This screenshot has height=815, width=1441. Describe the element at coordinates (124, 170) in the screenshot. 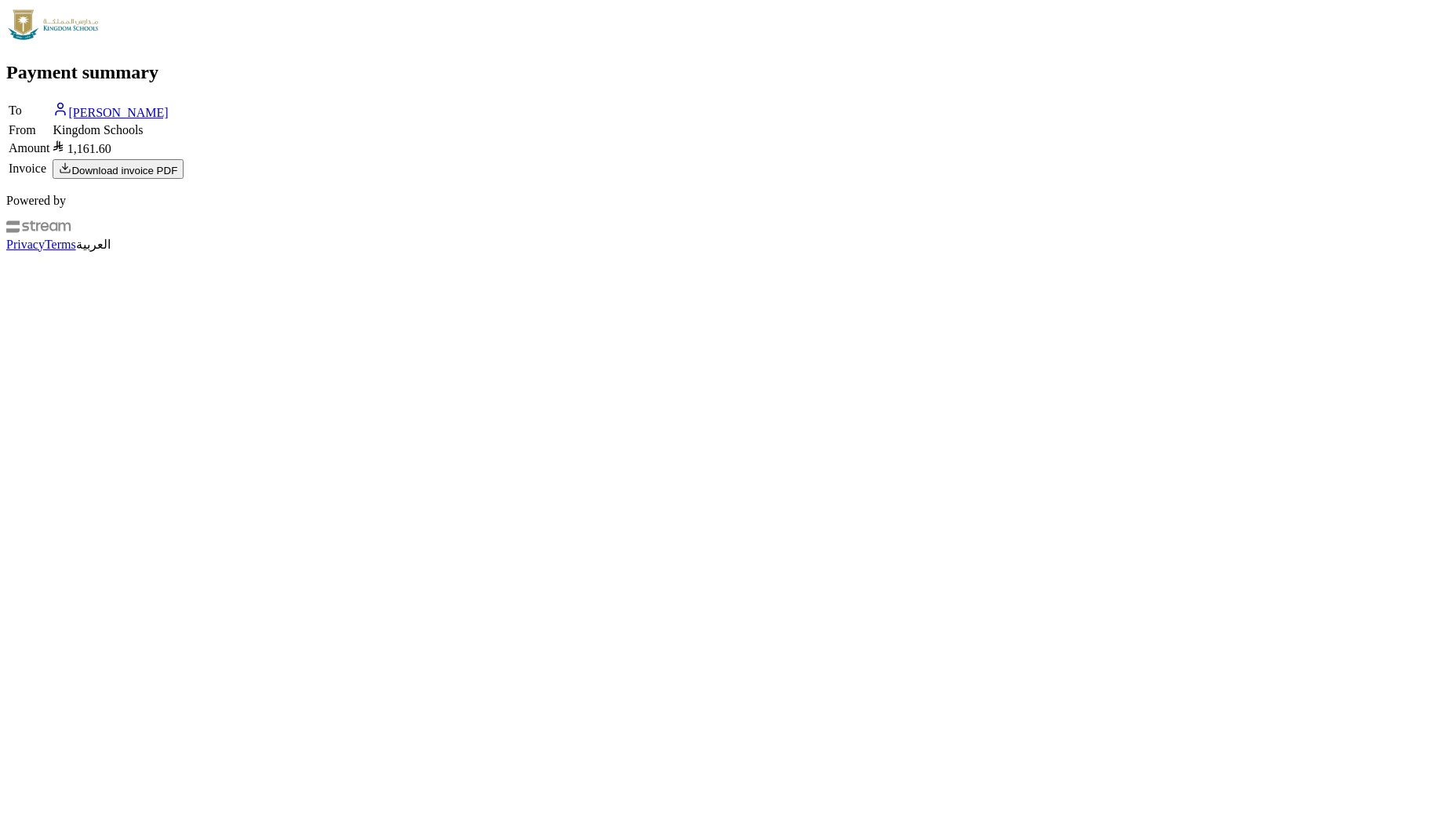

I see `span: Download invoice PDF` at that location.